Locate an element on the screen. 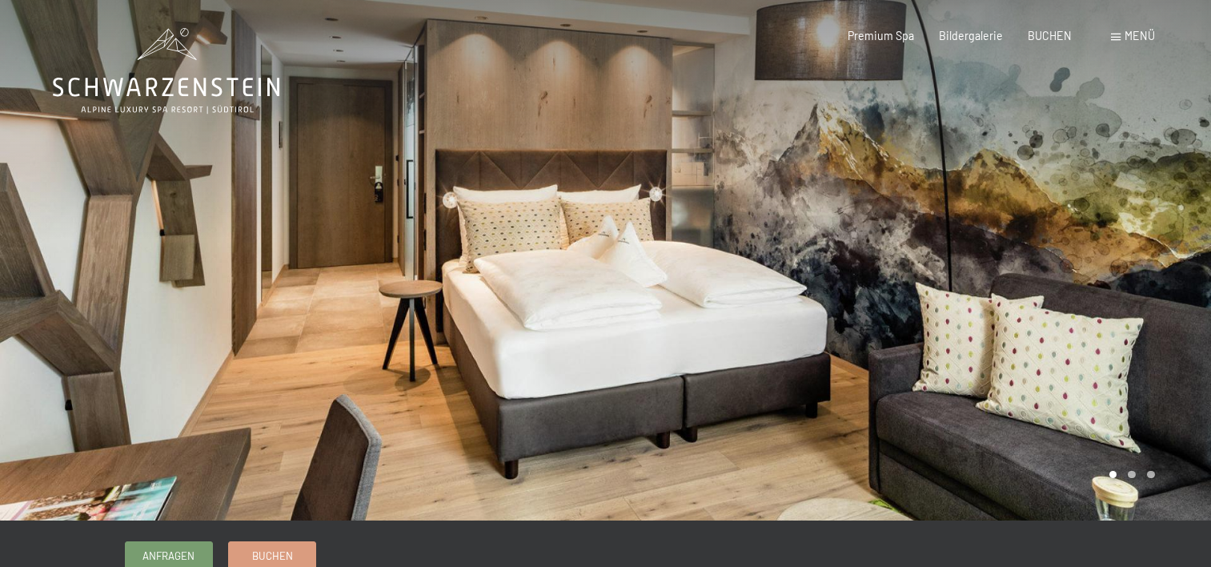  span: Premium Spa is located at coordinates (880, 35).